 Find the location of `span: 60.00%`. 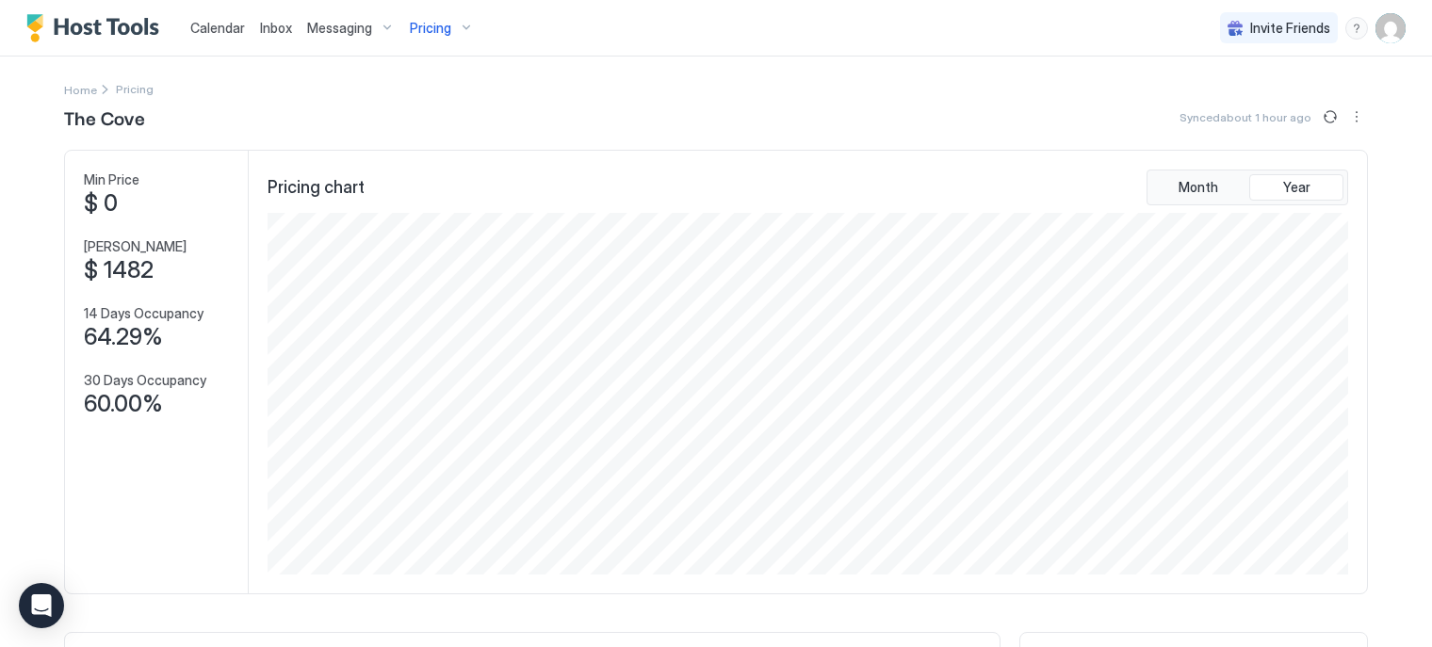

span: 60.00% is located at coordinates (123, 404).